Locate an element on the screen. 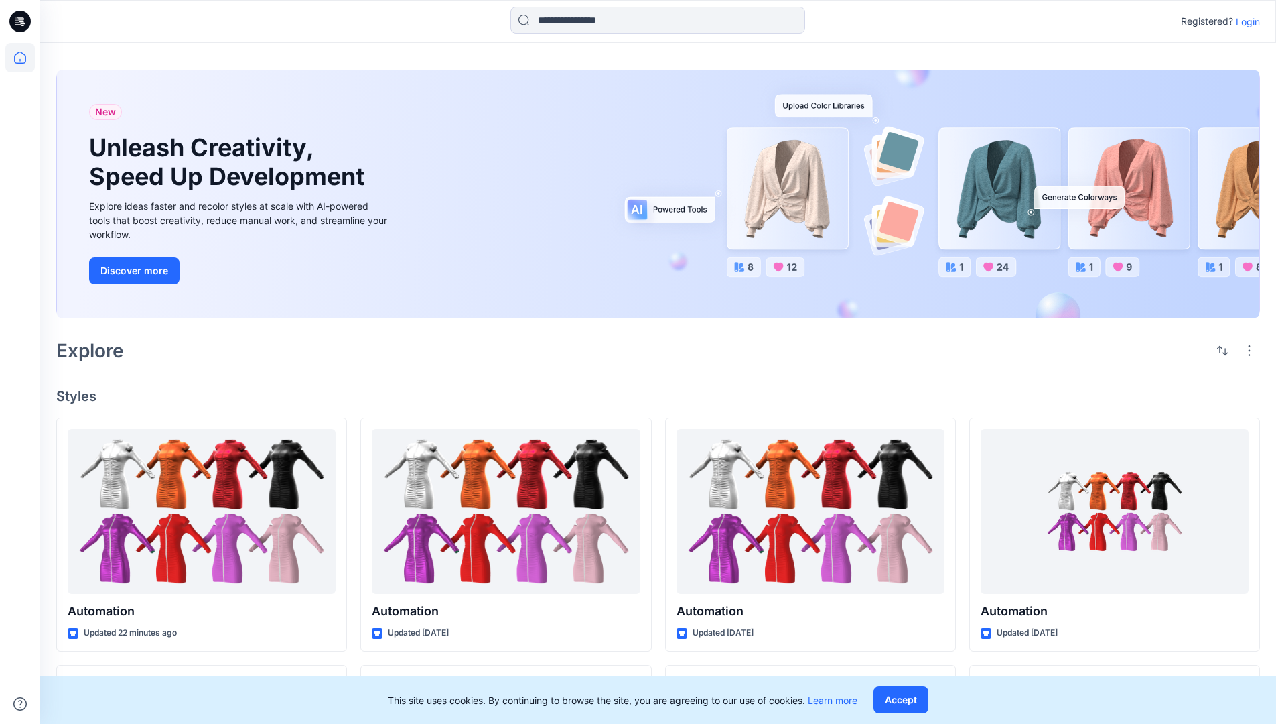 The height and width of the screenshot is (724, 1276). a: Learn more is located at coordinates (833, 699).